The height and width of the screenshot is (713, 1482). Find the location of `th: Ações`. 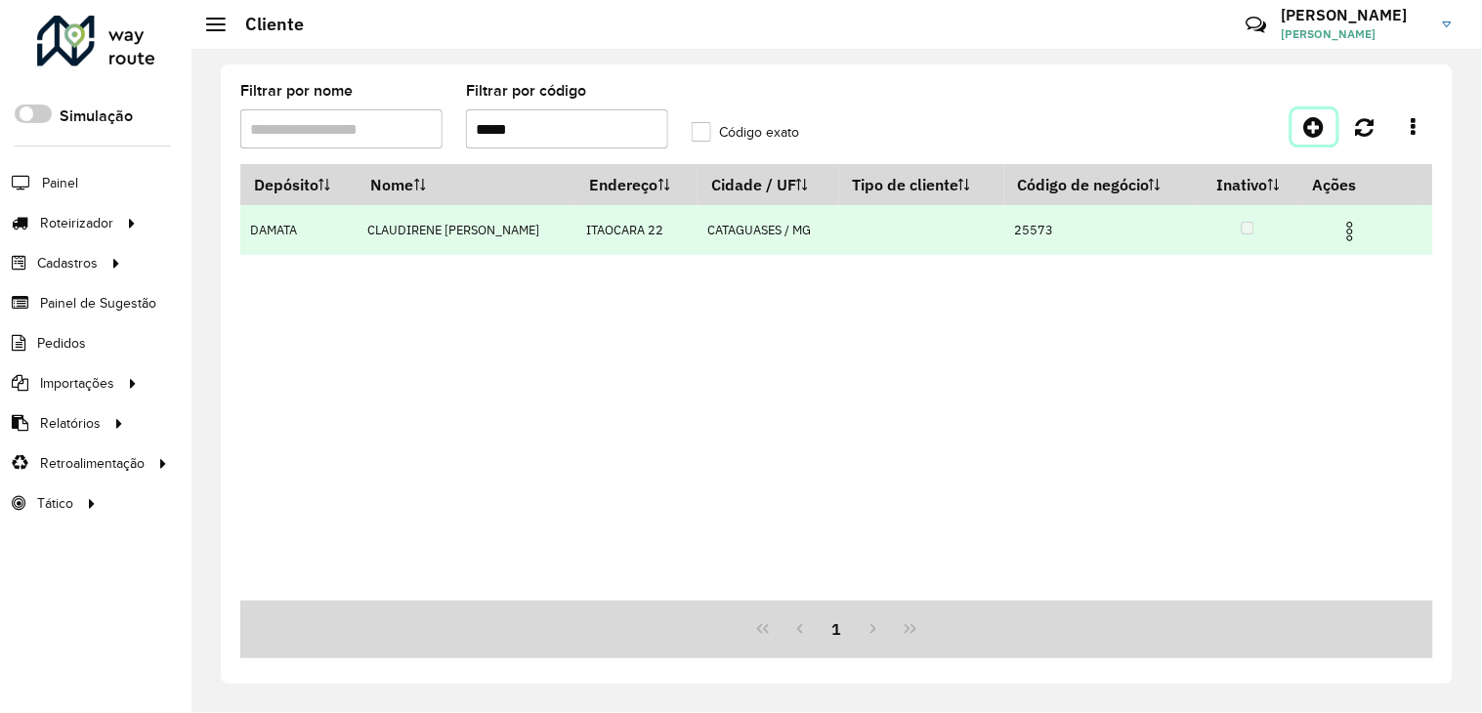

th: Ações is located at coordinates (1358, 185).